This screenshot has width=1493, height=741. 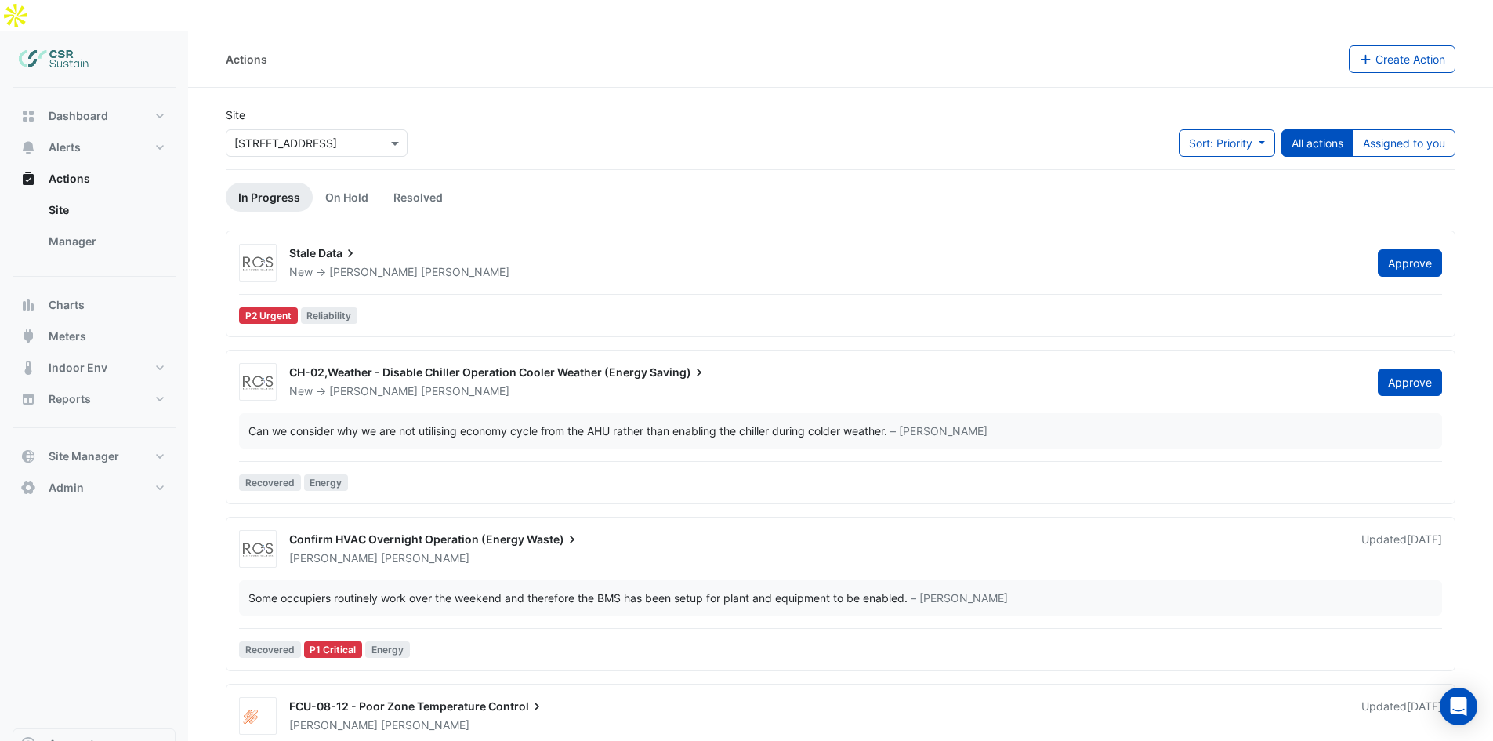 What do you see at coordinates (333, 649) in the screenshot?
I see `div: P1 Critical` at bounding box center [333, 649].